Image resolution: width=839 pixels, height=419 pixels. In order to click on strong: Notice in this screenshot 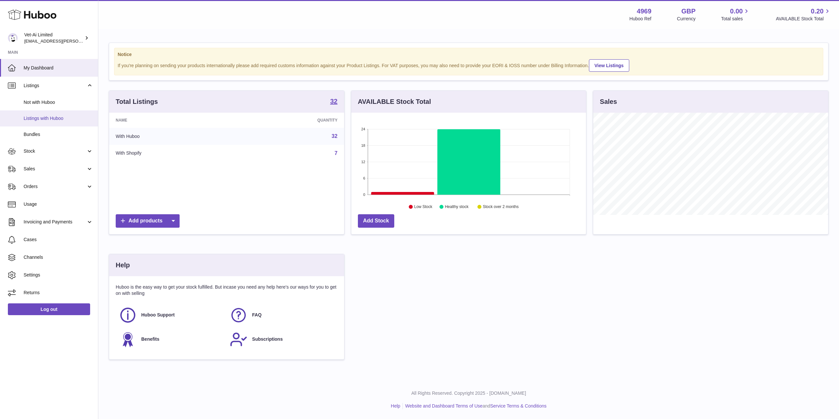, I will do `click(469, 54)`.